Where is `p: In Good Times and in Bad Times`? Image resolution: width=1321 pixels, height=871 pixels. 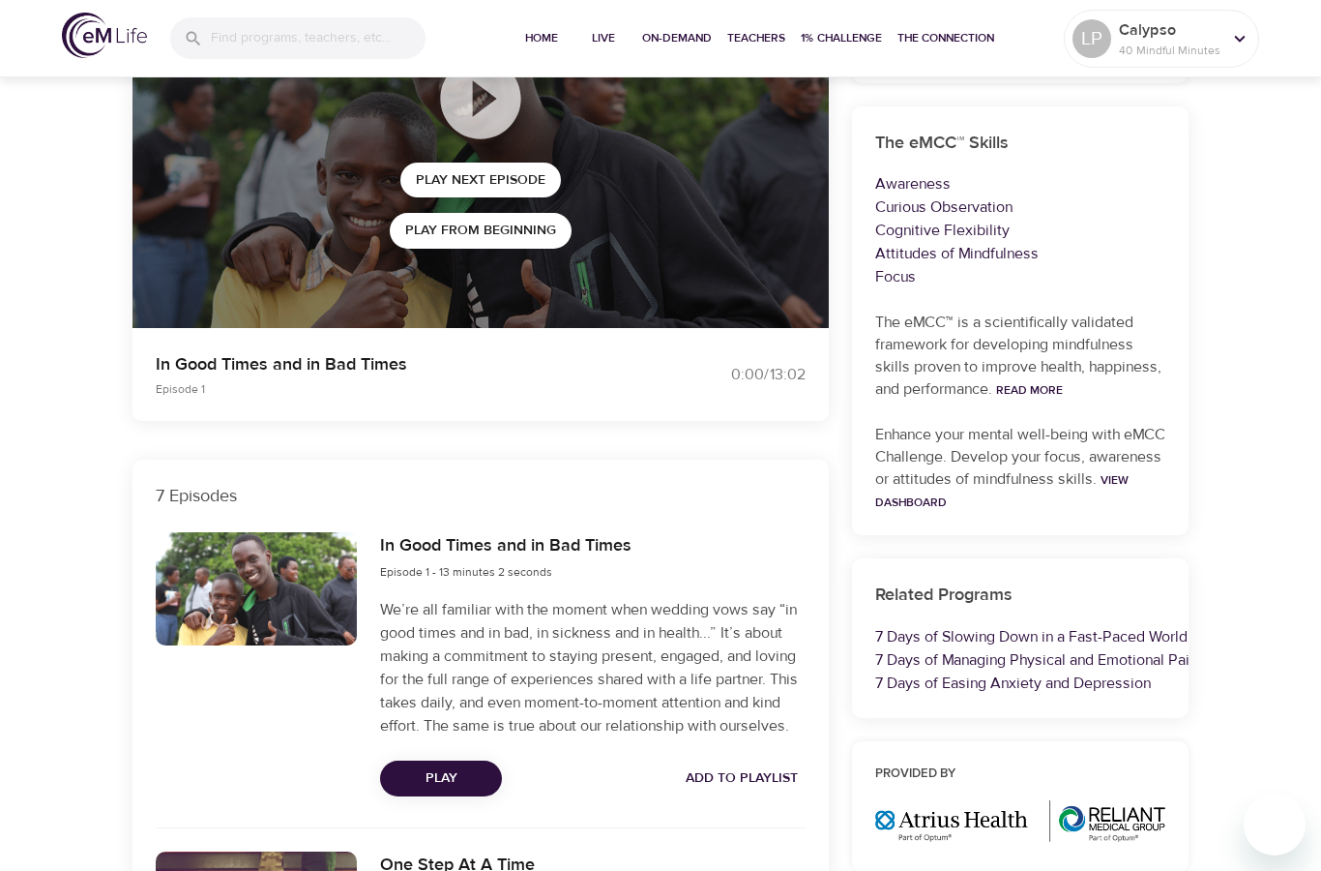
p: In Good Times and in Bad Times is located at coordinates (397, 364).